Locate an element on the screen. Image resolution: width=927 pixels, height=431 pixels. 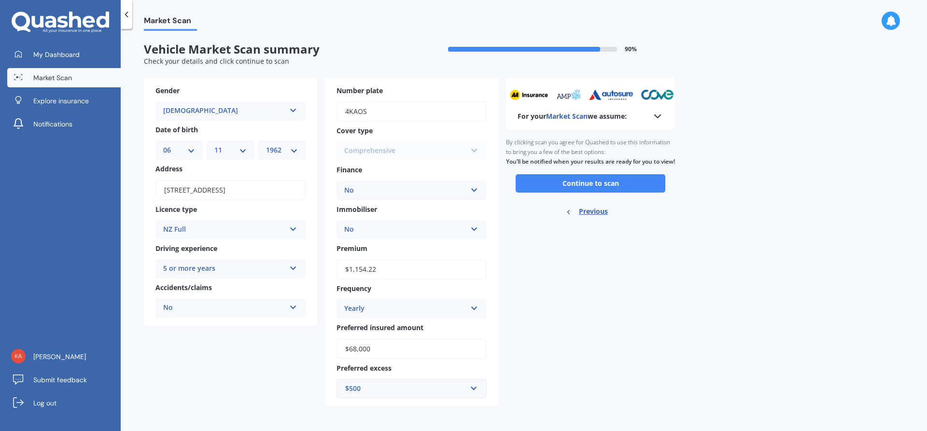
a: Market Scan is located at coordinates (64, 78).